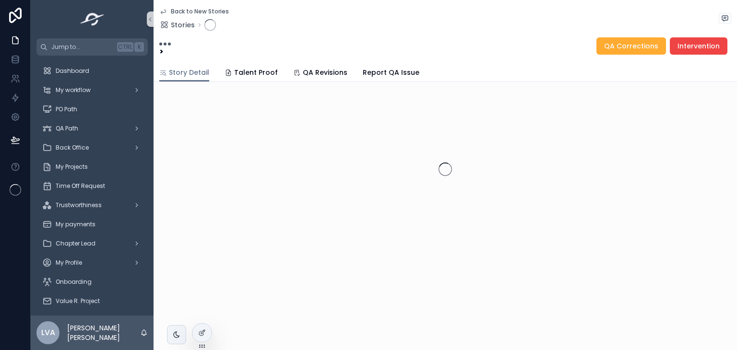 The width and height of the screenshot is (737, 350). What do you see at coordinates (631, 46) in the screenshot?
I see `span: QA Corrections` at bounding box center [631, 46].